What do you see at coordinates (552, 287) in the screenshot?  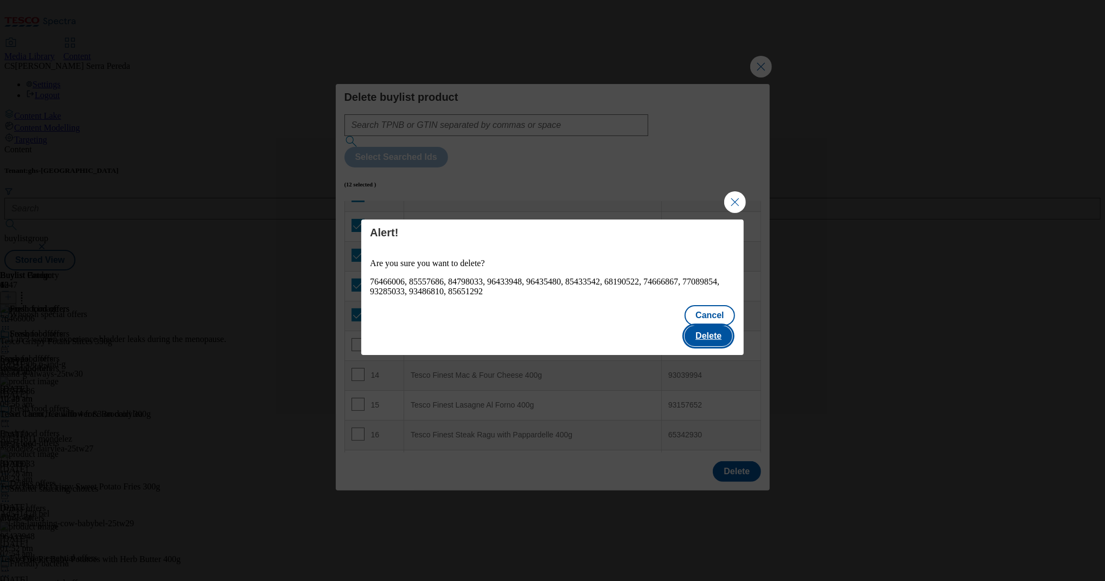 I see `div: Modal` at bounding box center [552, 287].